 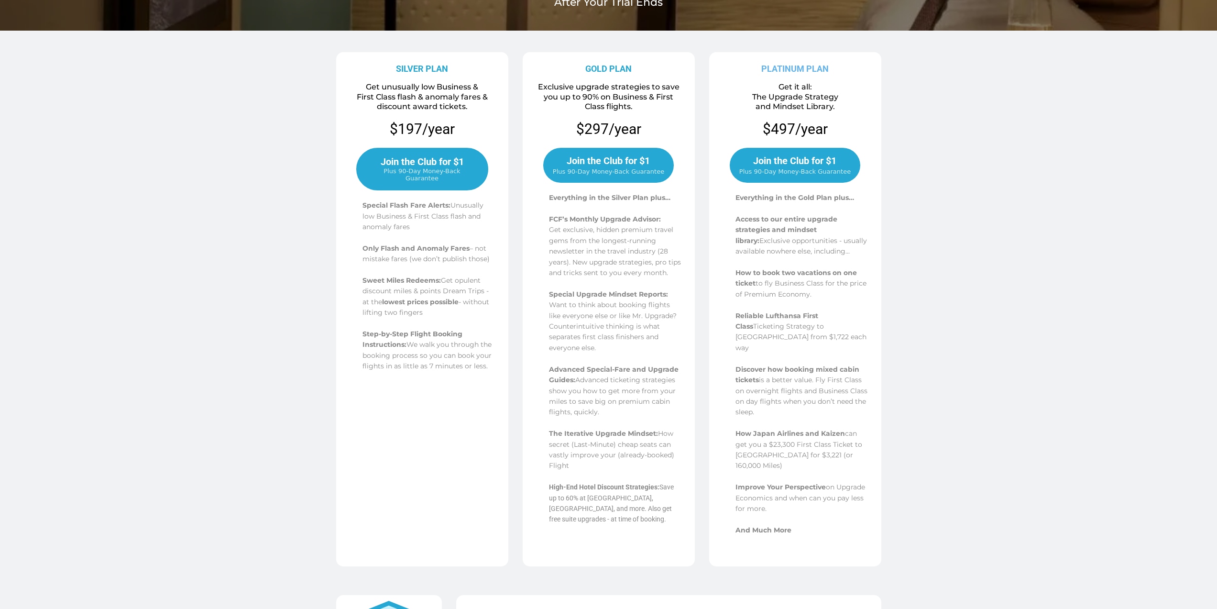 What do you see at coordinates (609, 97) in the screenshot?
I see `span: Exclusive upgrade strategies to save you up to 90% on Business & First Class flights.` at bounding box center [609, 97].